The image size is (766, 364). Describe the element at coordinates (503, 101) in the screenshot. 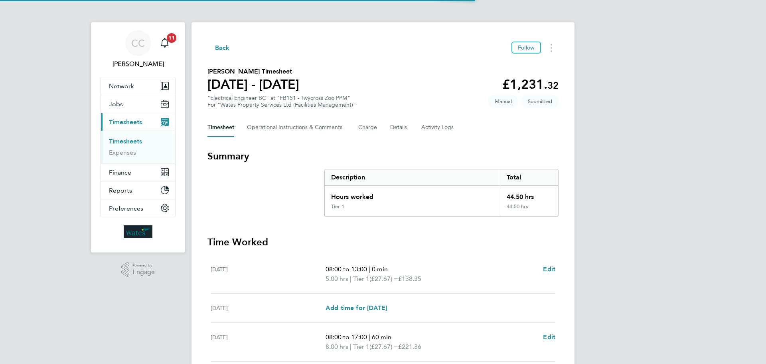

I see `span: This timesheet was manually created.` at that location.